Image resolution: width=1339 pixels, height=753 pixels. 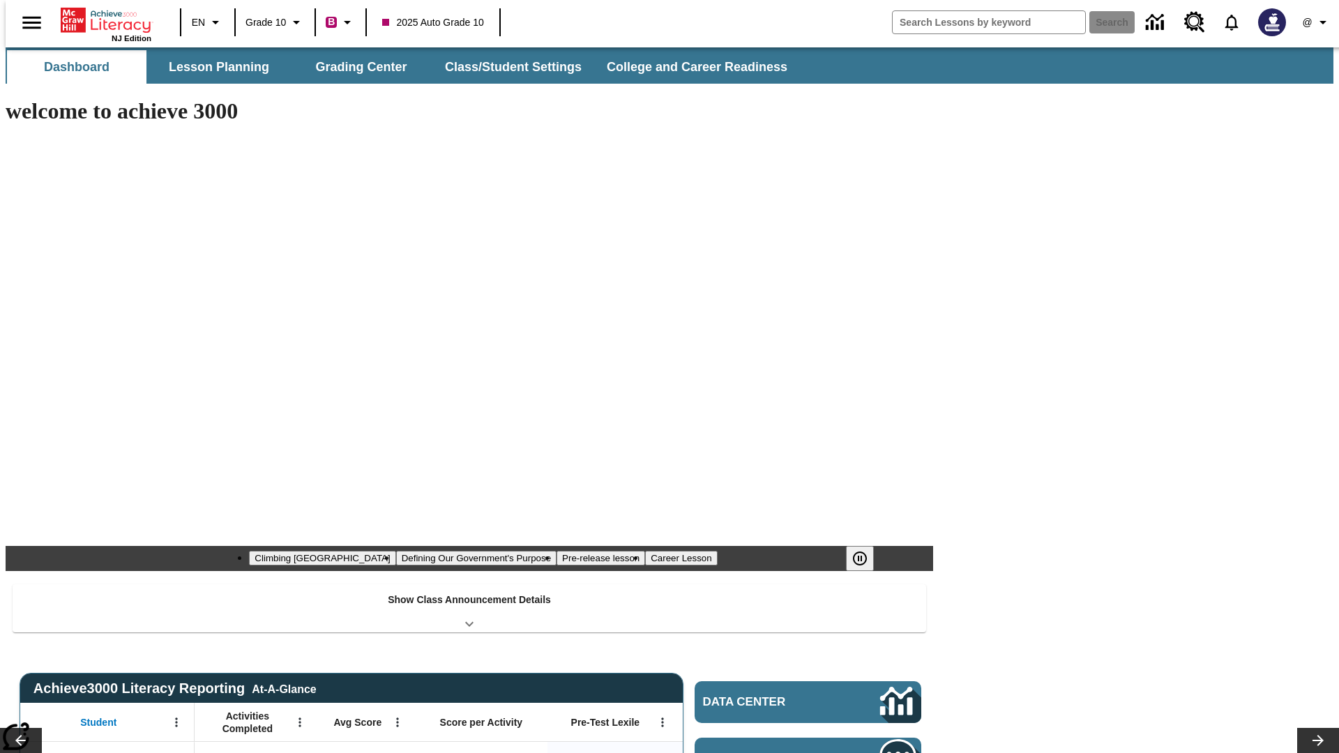 What do you see at coordinates (605, 722) in the screenshot?
I see `span: Pre-Test Lexile` at bounding box center [605, 722].